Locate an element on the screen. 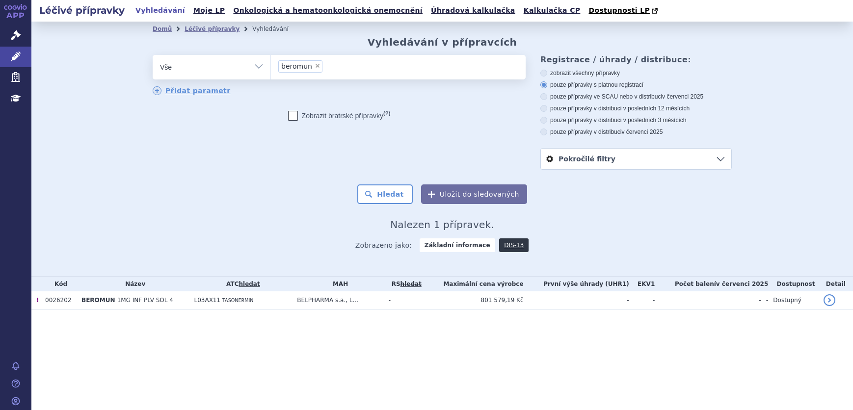 Image resolution: width=853 pixels, height=410 pixels. h2: Vyhledávání v přípravcích is located at coordinates (442, 42).